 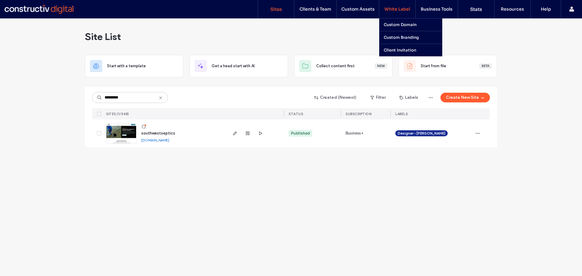 What do you see at coordinates (158, 133) in the screenshot?
I see `span: southwestseptics` at bounding box center [158, 133].